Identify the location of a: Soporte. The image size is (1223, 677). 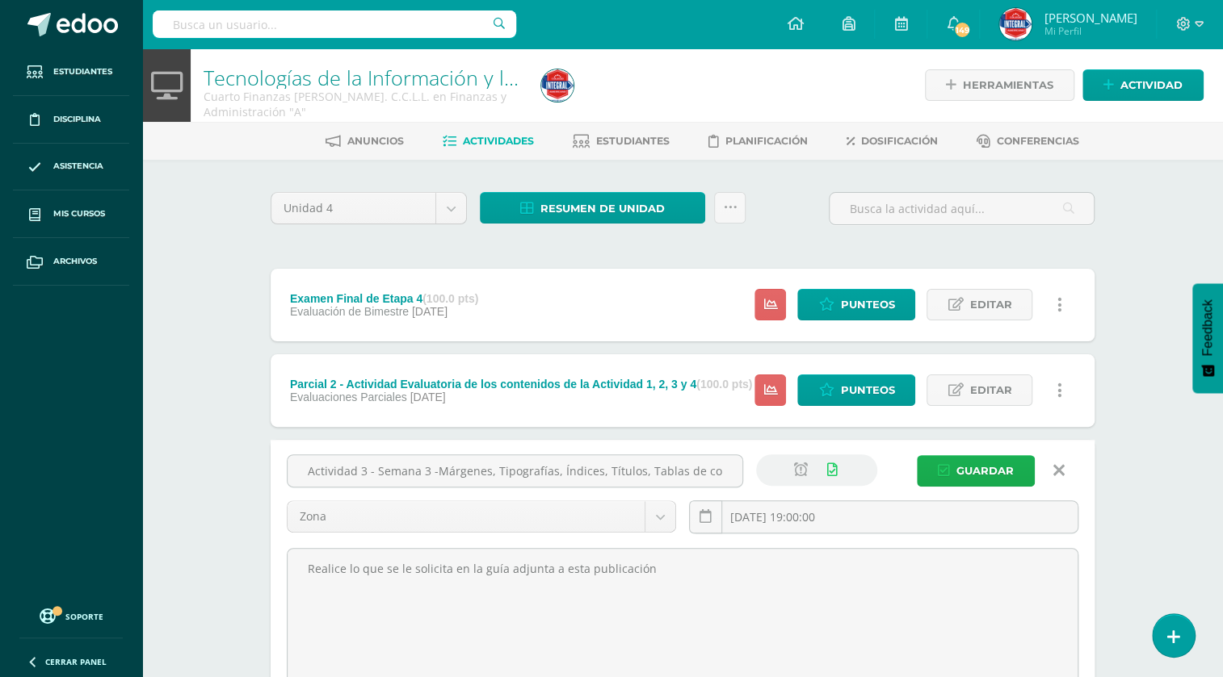
(71, 615).